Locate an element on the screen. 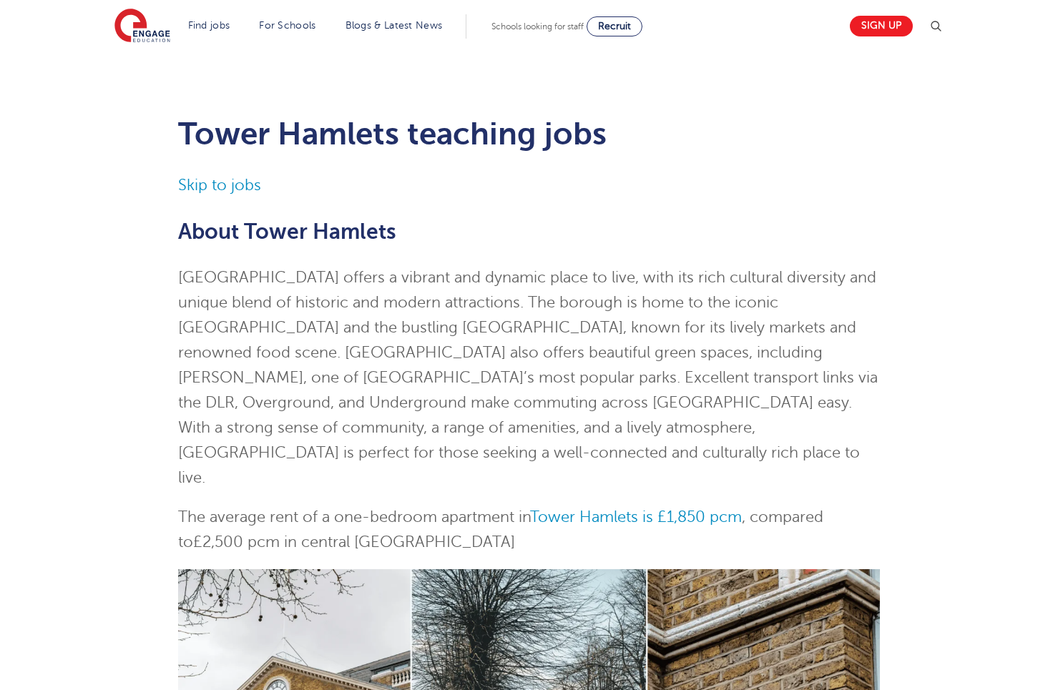 This screenshot has height=690, width=1058. span: About Tower Hamlets is located at coordinates (287, 232).